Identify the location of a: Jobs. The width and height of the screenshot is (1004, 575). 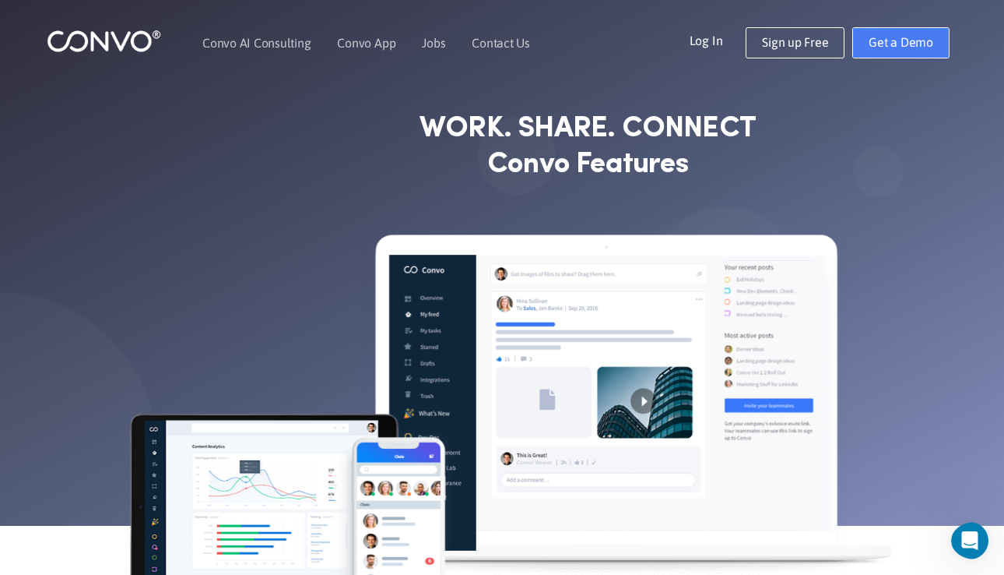
(434, 43).